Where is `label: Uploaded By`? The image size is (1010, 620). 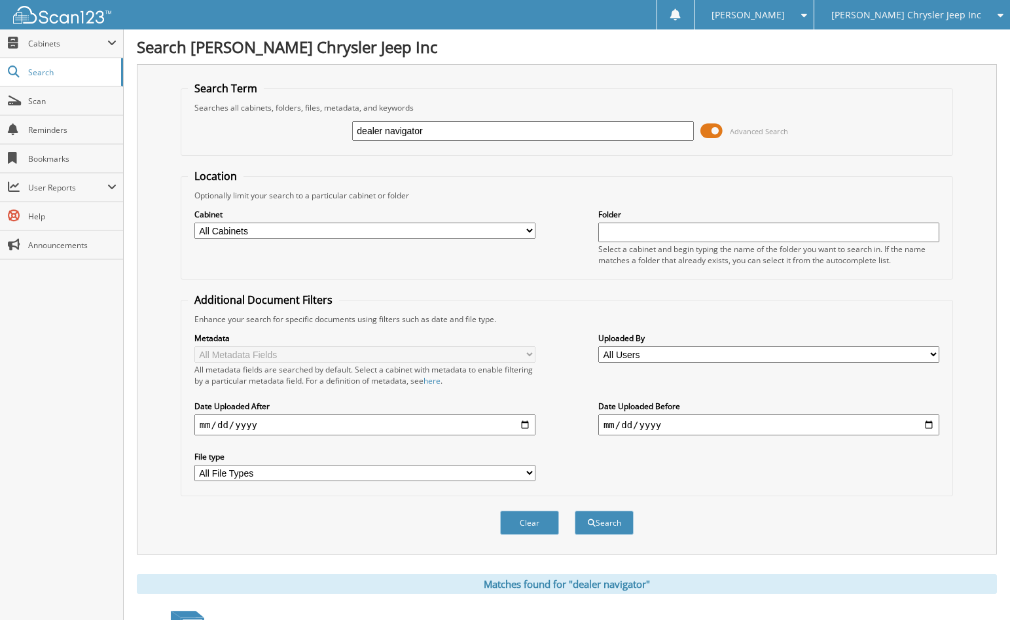
label: Uploaded By is located at coordinates (768, 338).